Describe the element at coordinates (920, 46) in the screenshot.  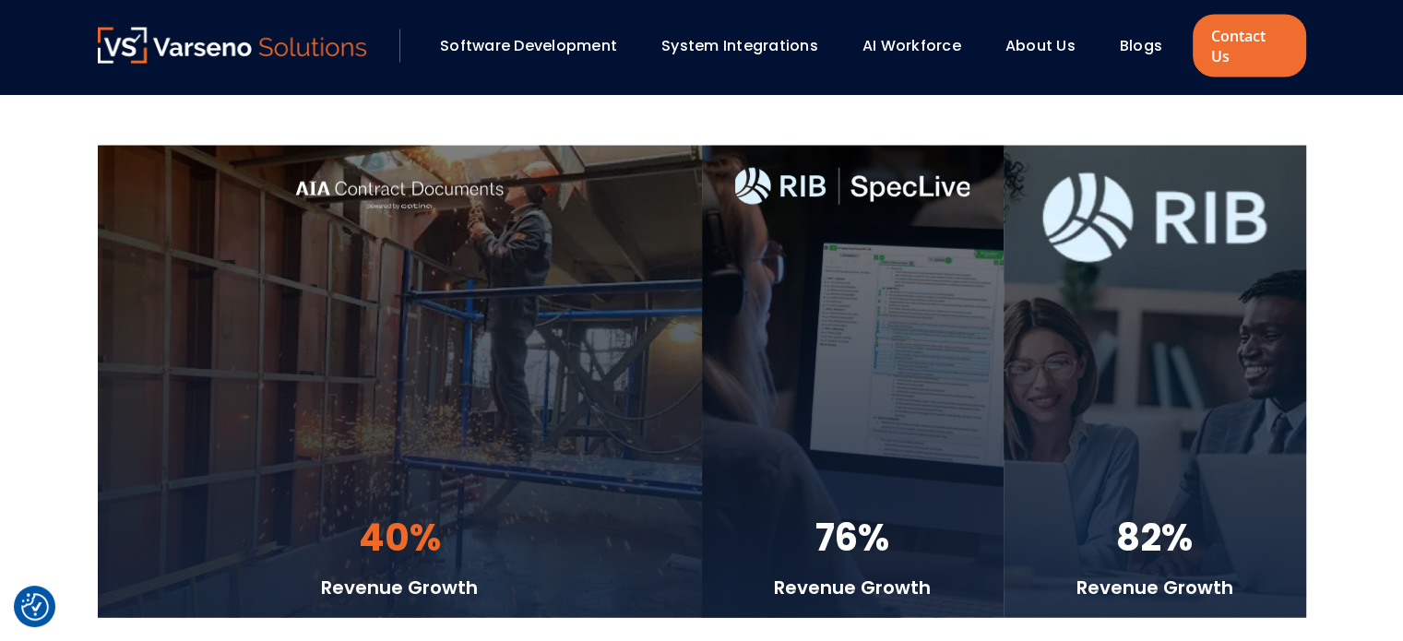
I see `div: AI Workforce` at that location.